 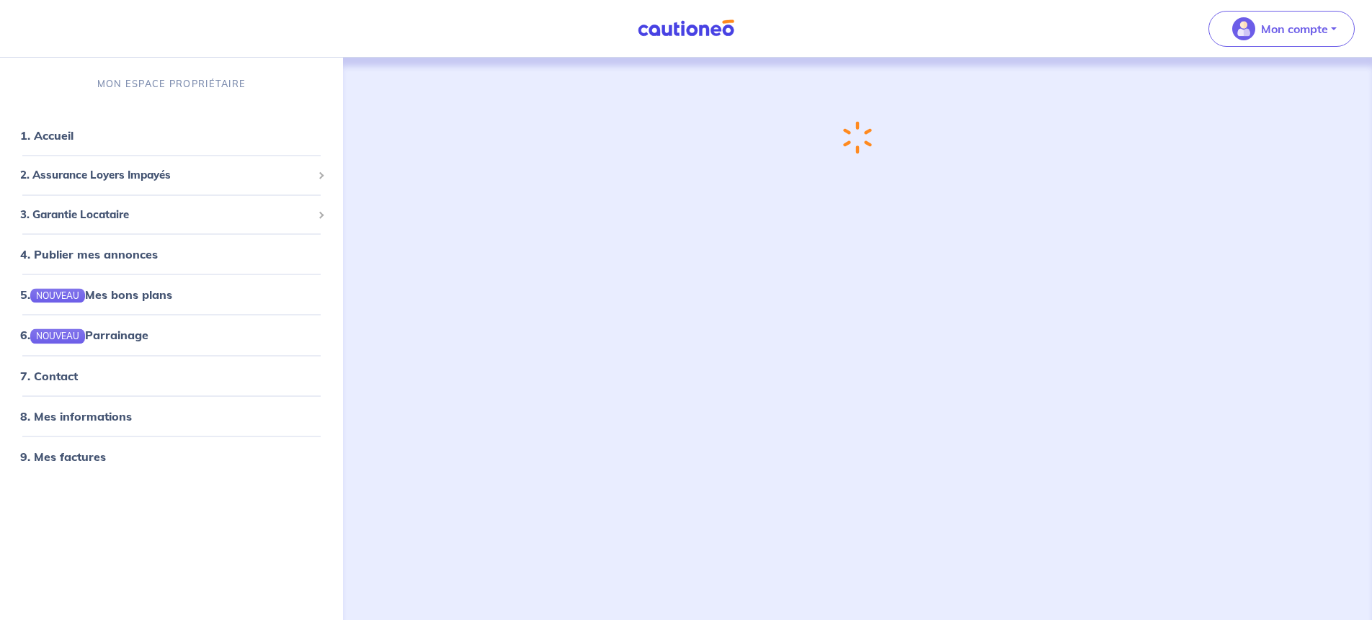 What do you see at coordinates (1294, 29) in the screenshot?
I see `p: Mon compte` at bounding box center [1294, 29].